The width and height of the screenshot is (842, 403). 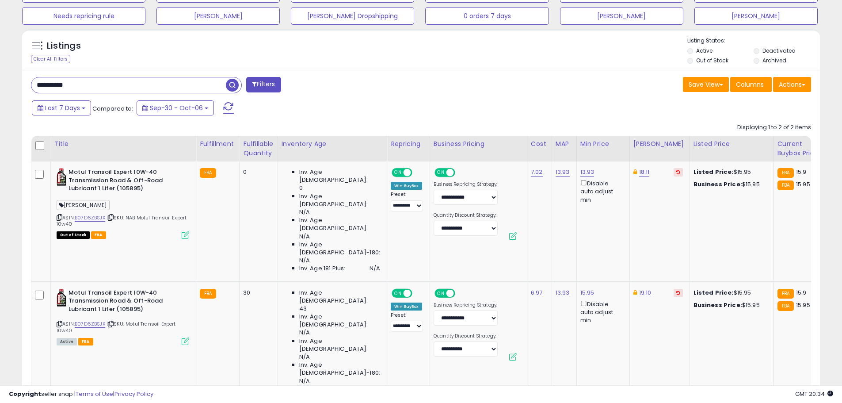 I want to click on label: Out of Stock, so click(x=712, y=60).